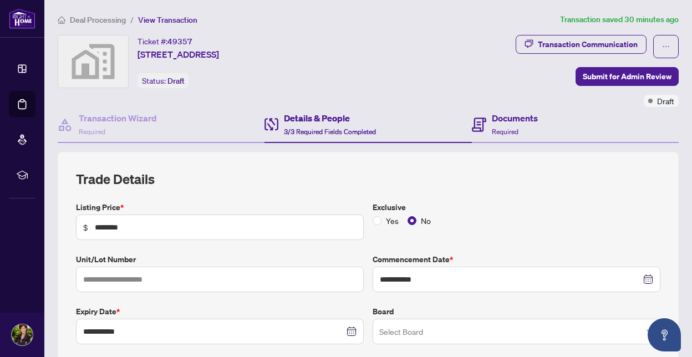  Describe the element at coordinates (22, 335) in the screenshot. I see `img: Profile Icon` at that location.